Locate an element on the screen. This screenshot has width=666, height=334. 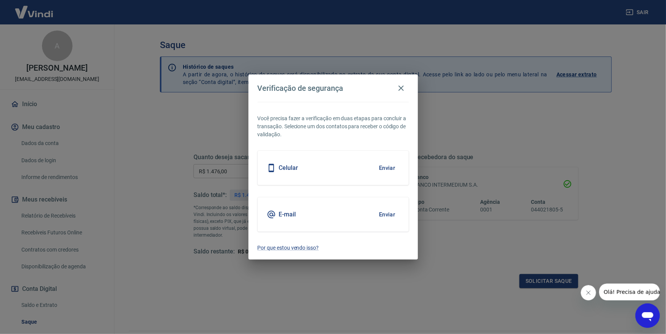
a: Por que estou vendo isso? is located at coordinates (333, 248).